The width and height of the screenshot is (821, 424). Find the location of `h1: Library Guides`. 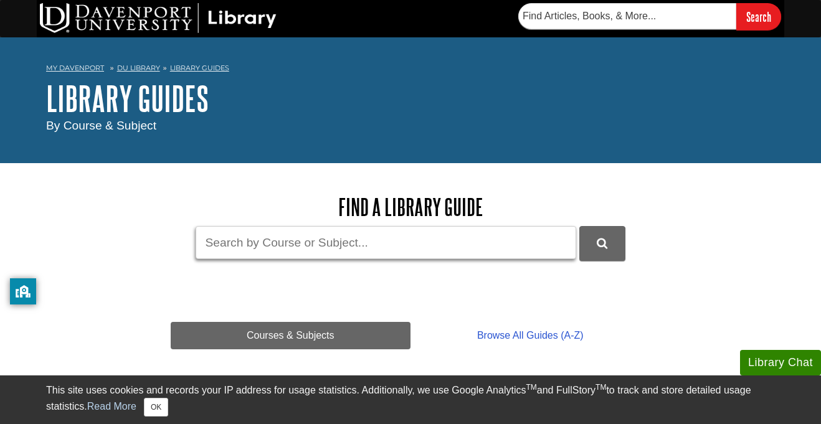

h1: Library Guides is located at coordinates (411, 98).